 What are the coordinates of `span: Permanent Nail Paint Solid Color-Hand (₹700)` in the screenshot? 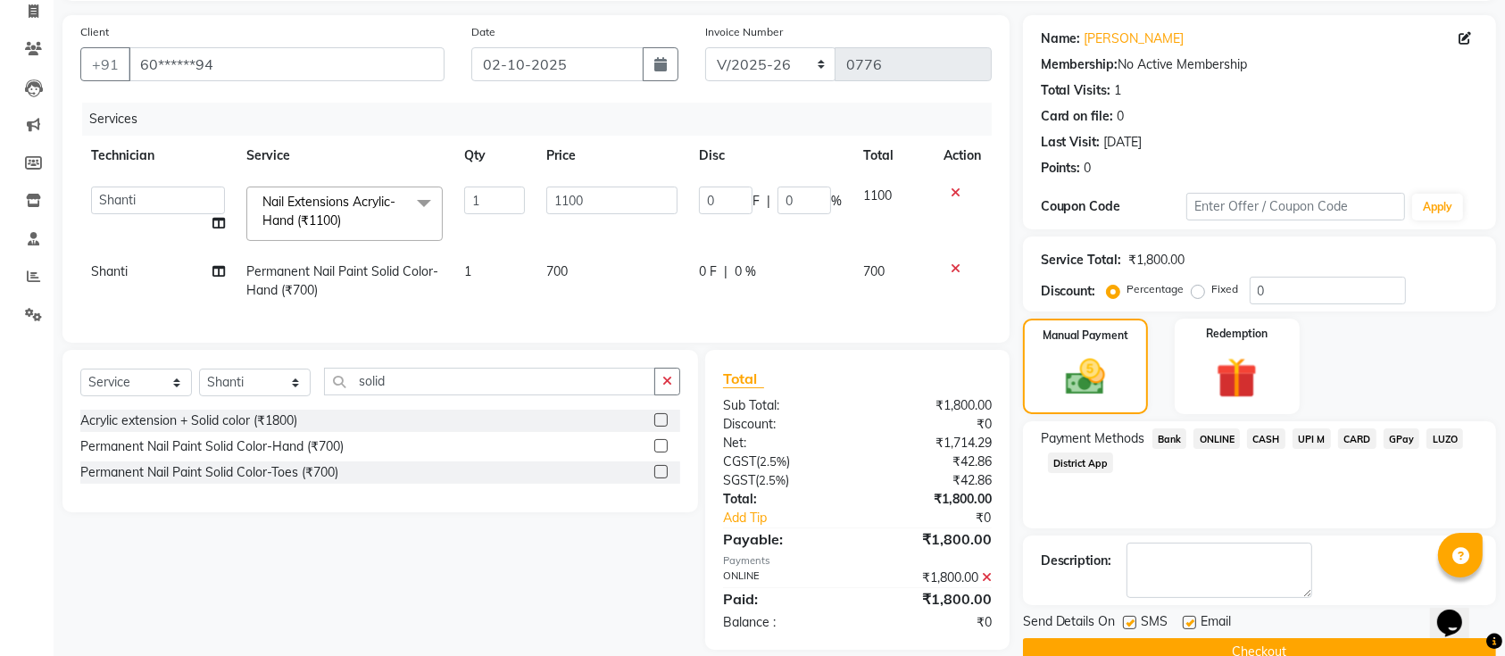 It's located at (342, 280).